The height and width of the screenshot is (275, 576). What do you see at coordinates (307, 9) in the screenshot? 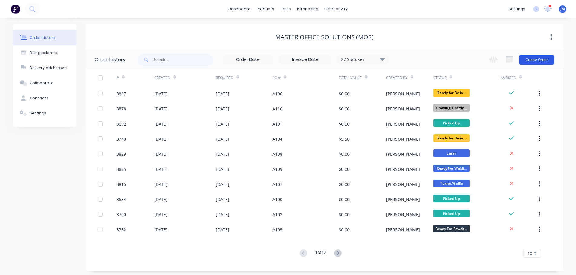
I see `div: purchasing` at bounding box center [307, 9].